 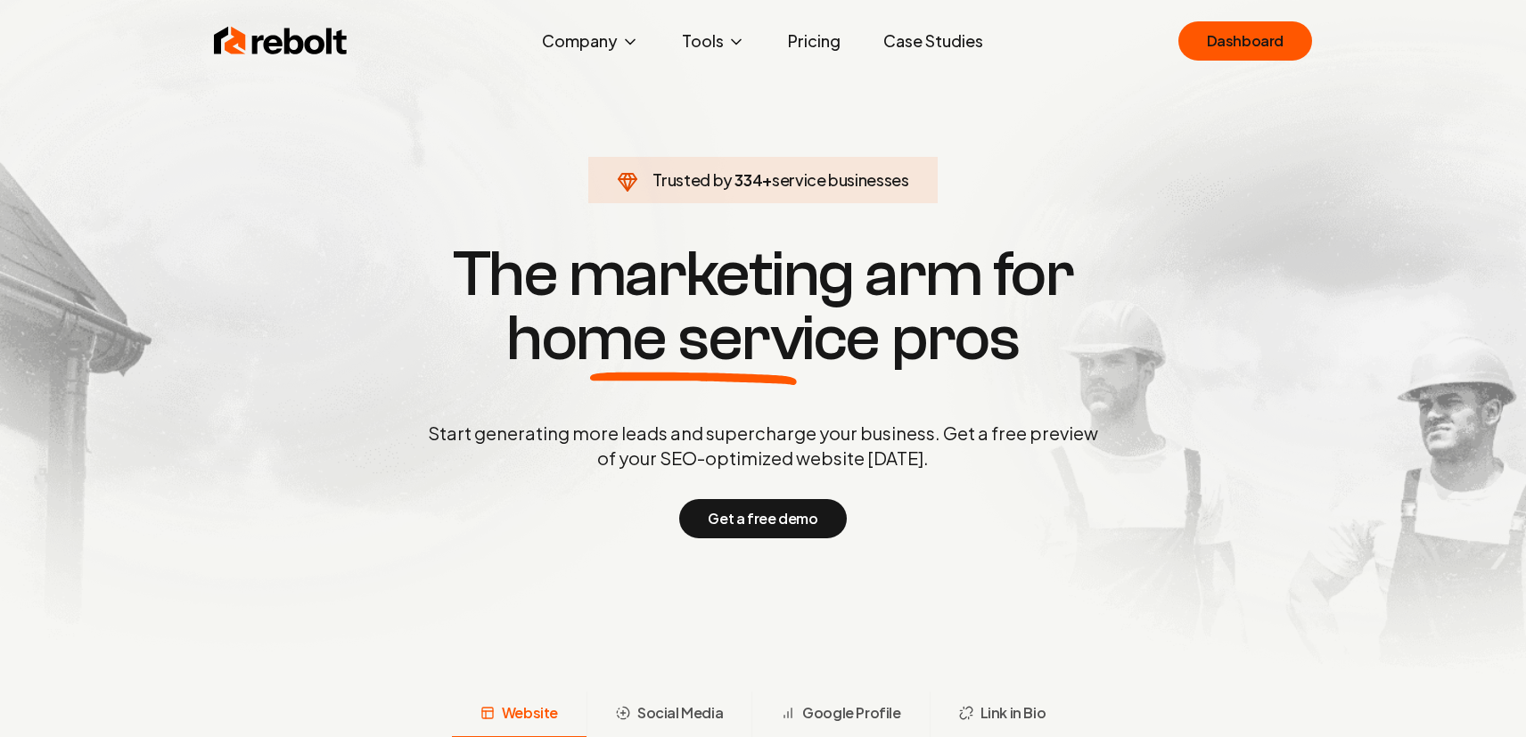 What do you see at coordinates (763, 307) in the screenshot?
I see `h1: The marketing arm for pros` at bounding box center [763, 307].